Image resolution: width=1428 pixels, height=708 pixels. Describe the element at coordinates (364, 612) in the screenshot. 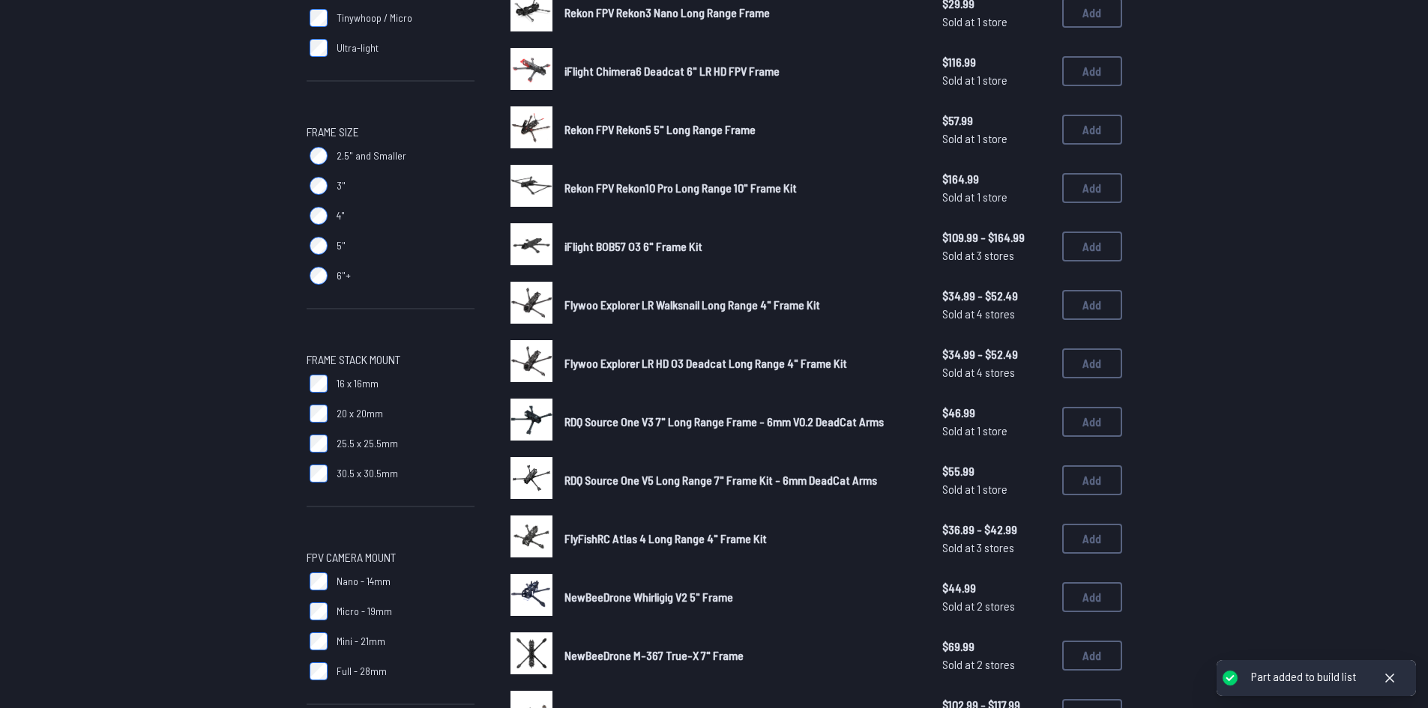

I see `span: Micro - 19mm` at that location.